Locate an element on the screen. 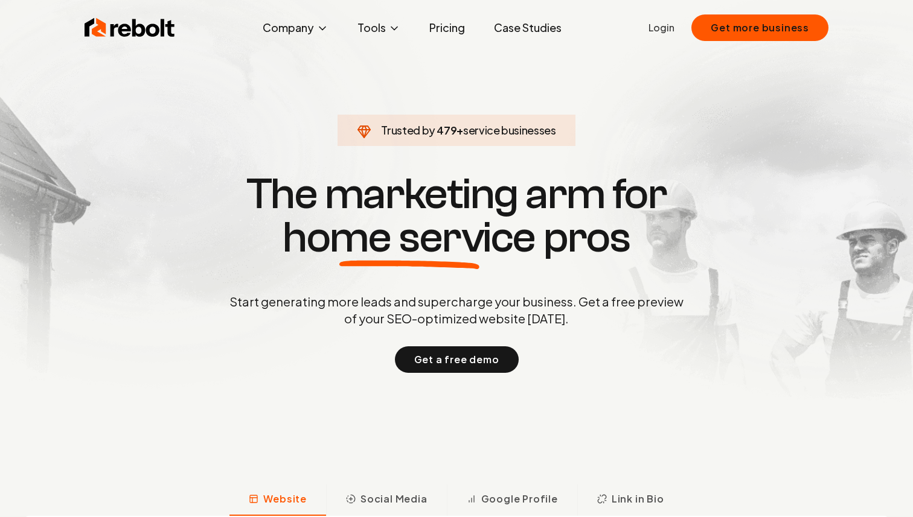  span: service businesses is located at coordinates (509, 130).